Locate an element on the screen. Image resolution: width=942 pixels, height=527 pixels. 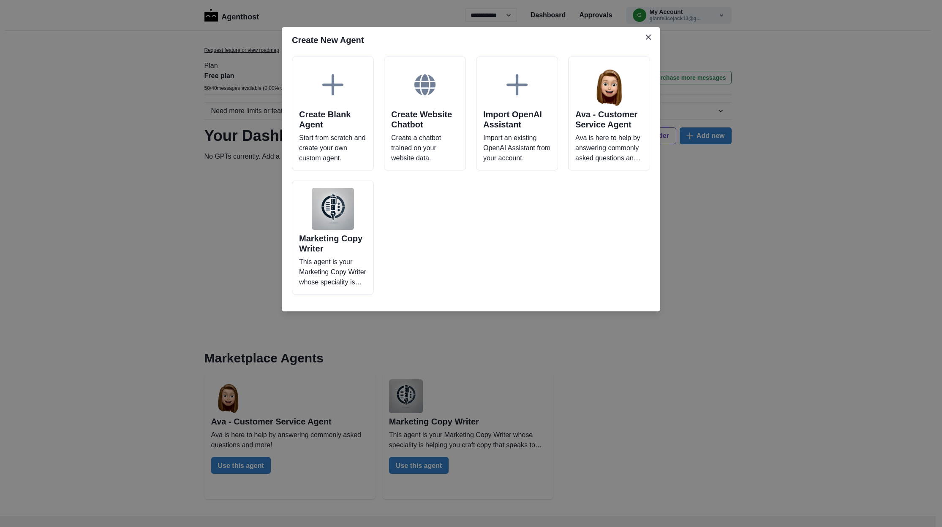
p: Start from scratch and create your own custom agent. is located at coordinates (333, 148).